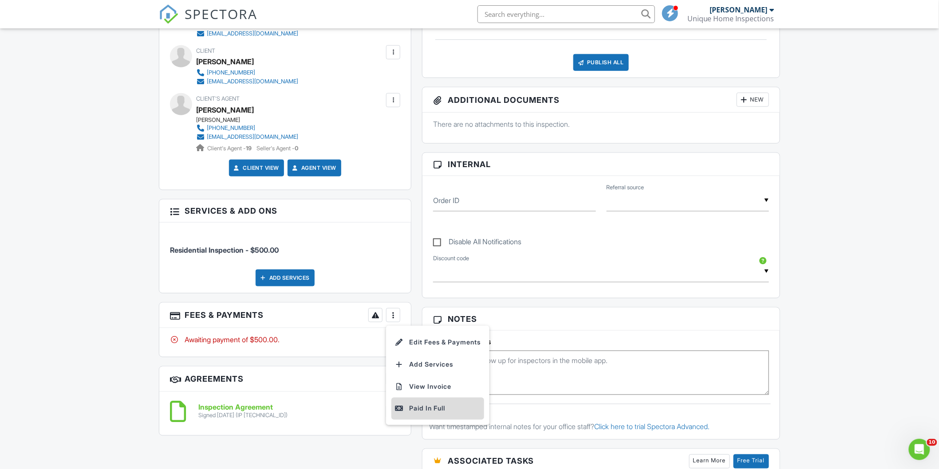  What do you see at coordinates (491, 461) in the screenshot?
I see `span: Associated Tasks` at bounding box center [491, 461].